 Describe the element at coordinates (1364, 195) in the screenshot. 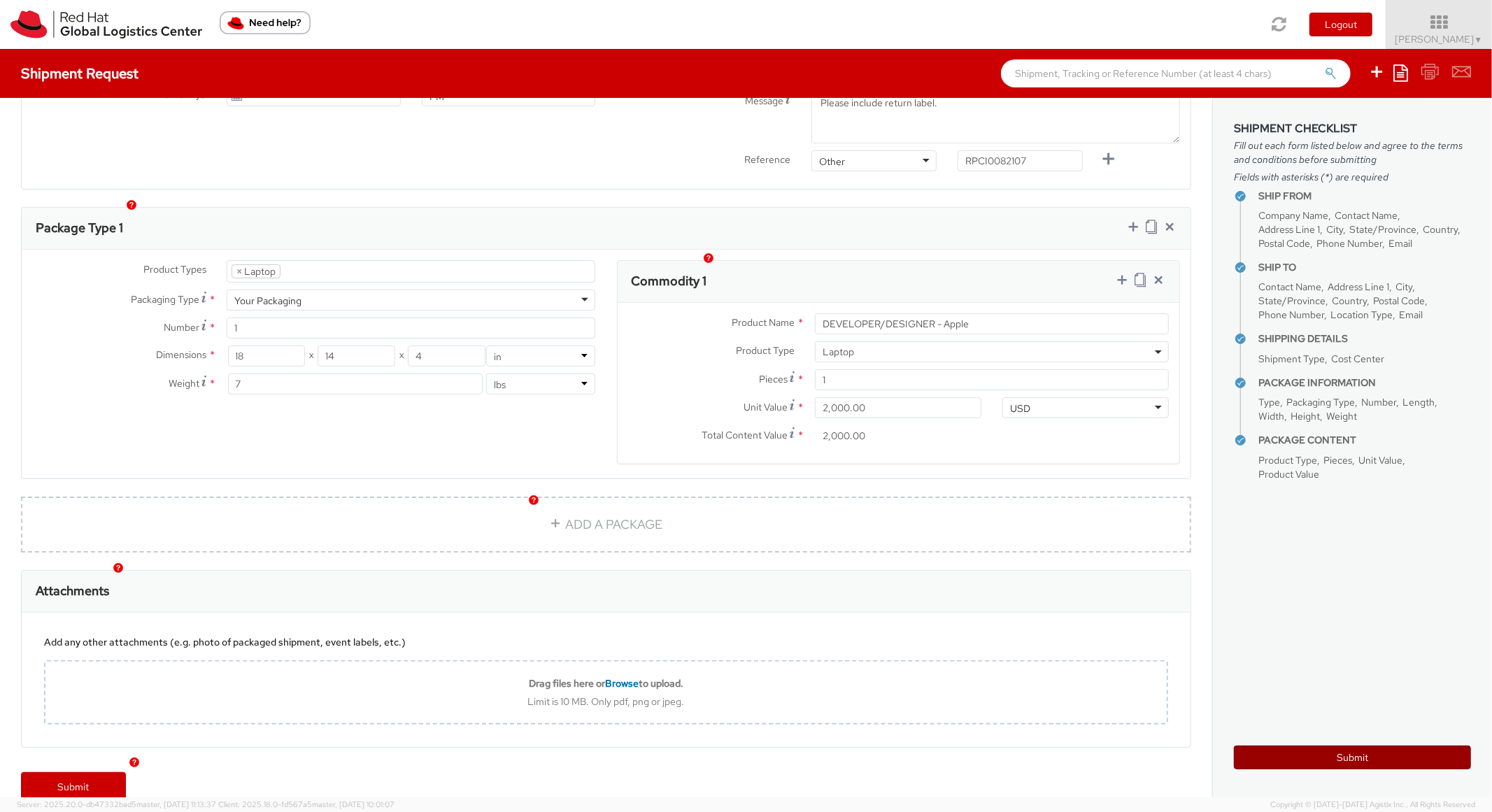

I see `h4: Ship From` at that location.